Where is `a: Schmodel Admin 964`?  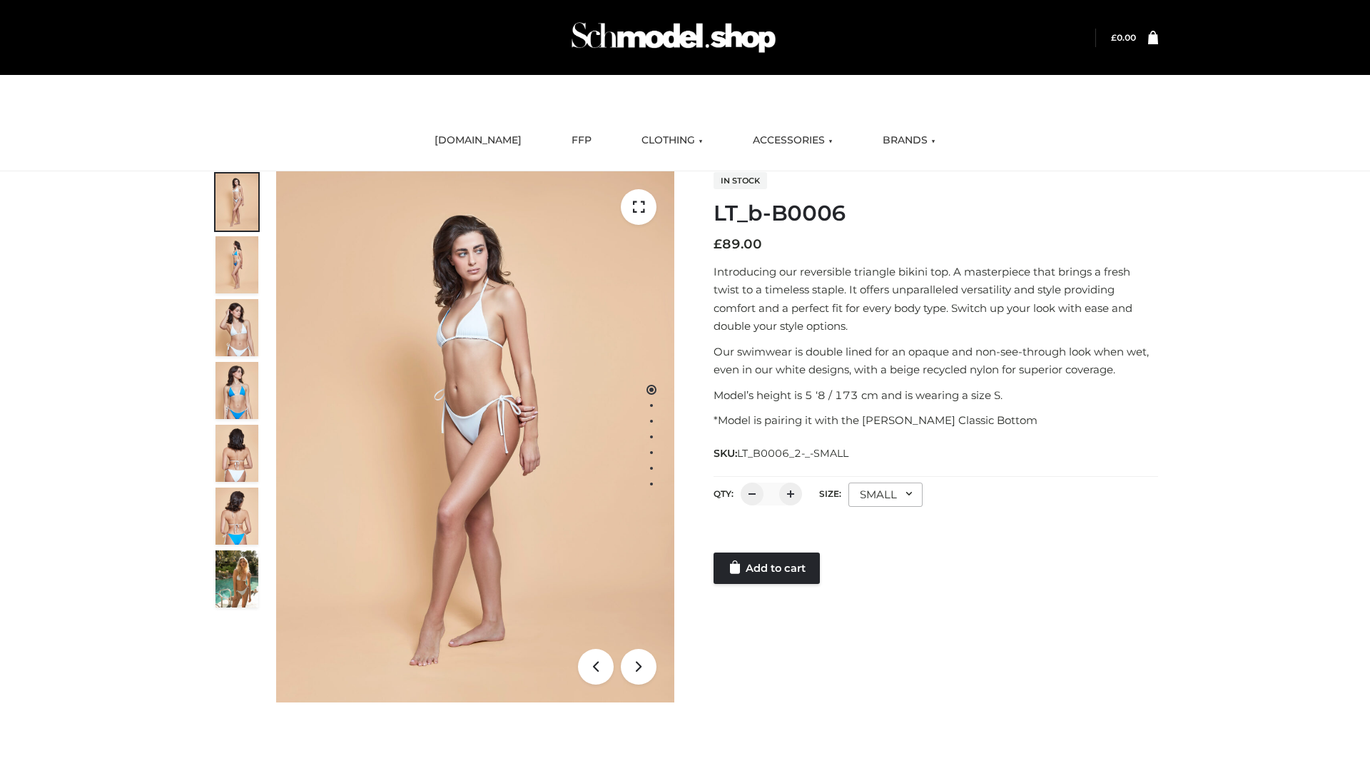
a: Schmodel Admin 964 is located at coordinates (674, 37).